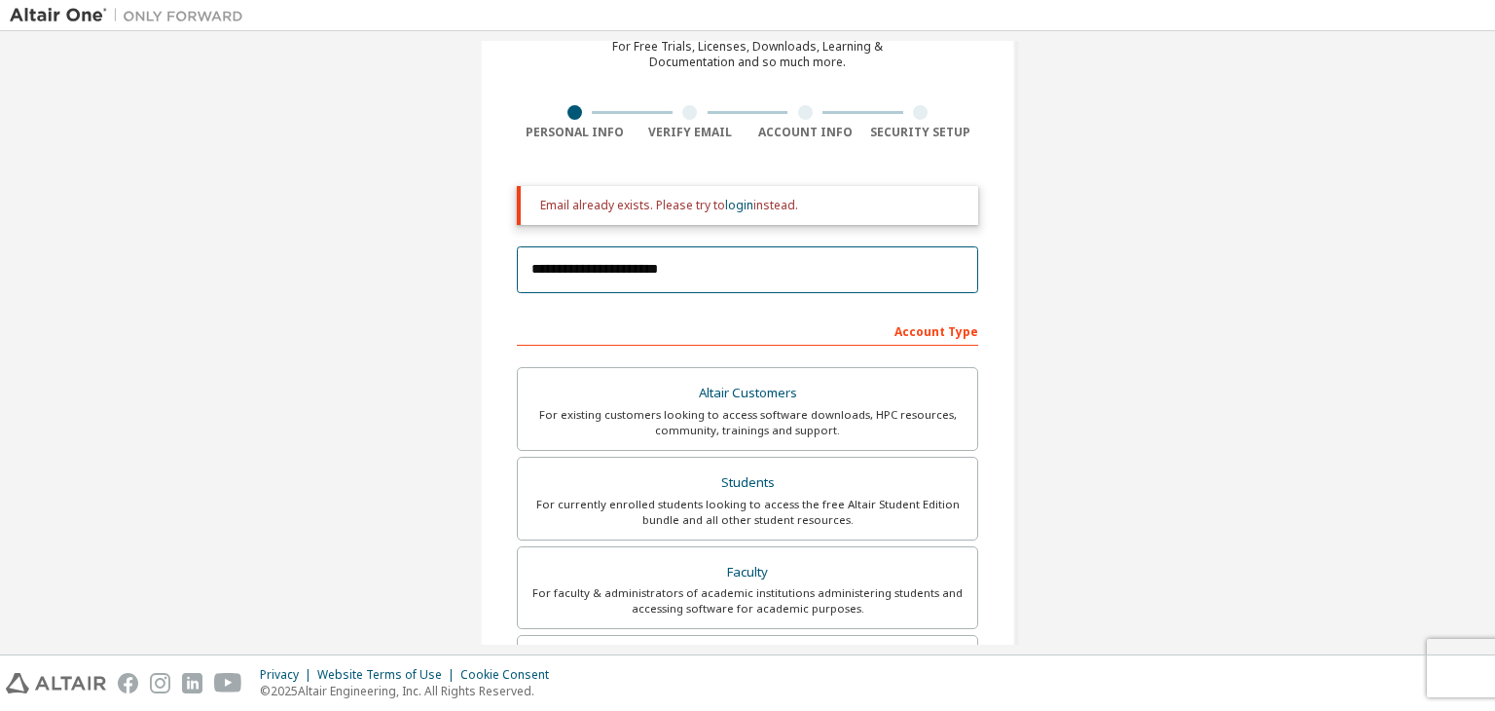 This screenshot has width=1495, height=711. Describe the element at coordinates (748, 483) in the screenshot. I see `div: Students` at that location.